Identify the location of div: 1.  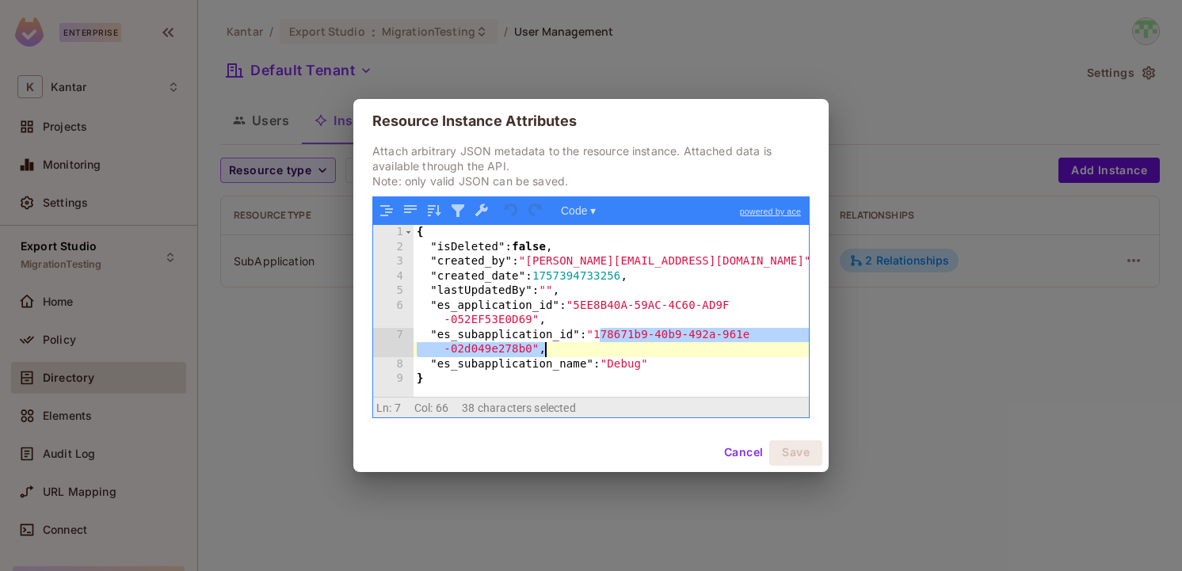
(393, 232).